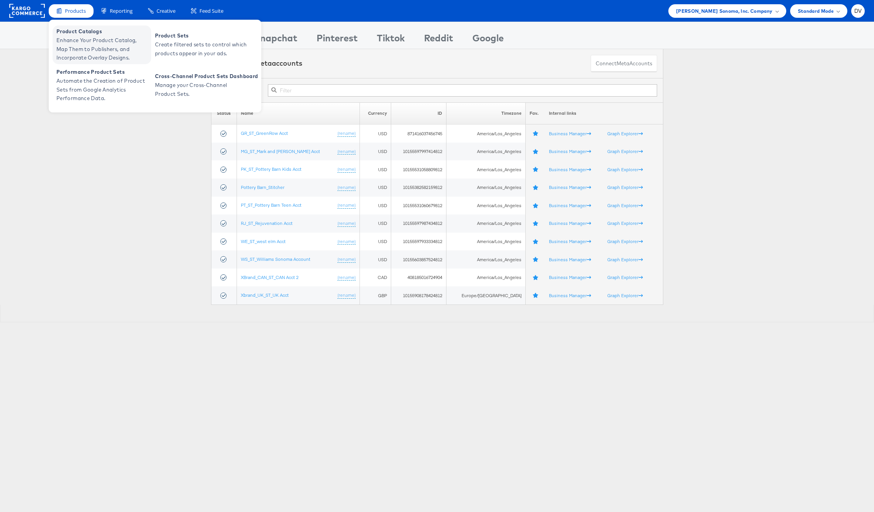 This screenshot has height=512, width=874. What do you see at coordinates (337, 40) in the screenshot?
I see `div: Pinterest` at bounding box center [337, 40].